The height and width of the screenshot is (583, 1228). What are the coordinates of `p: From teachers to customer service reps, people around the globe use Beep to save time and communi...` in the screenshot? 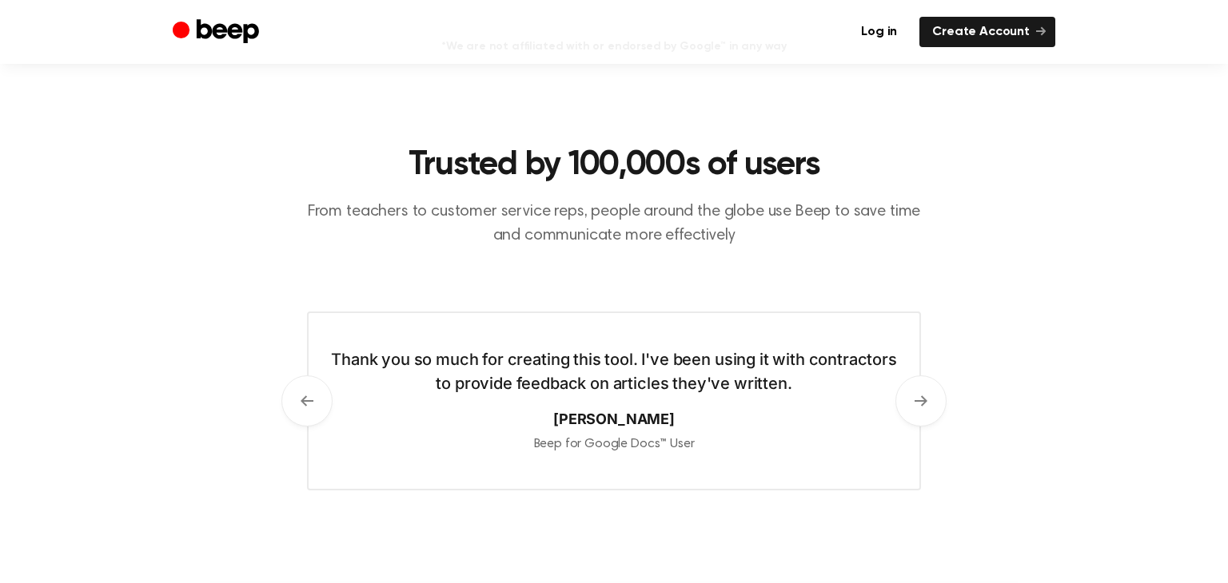 It's located at (614, 224).